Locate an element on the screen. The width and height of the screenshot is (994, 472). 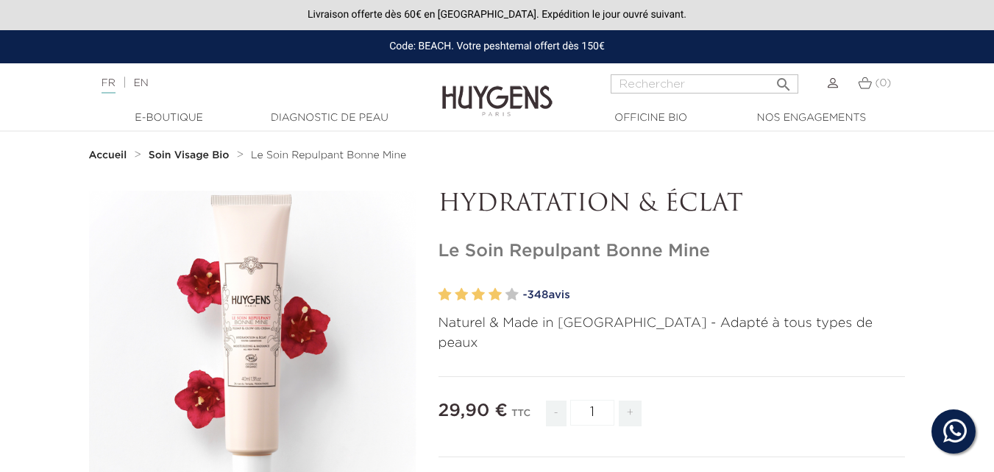
a: Accueil is located at coordinates (110, 155).